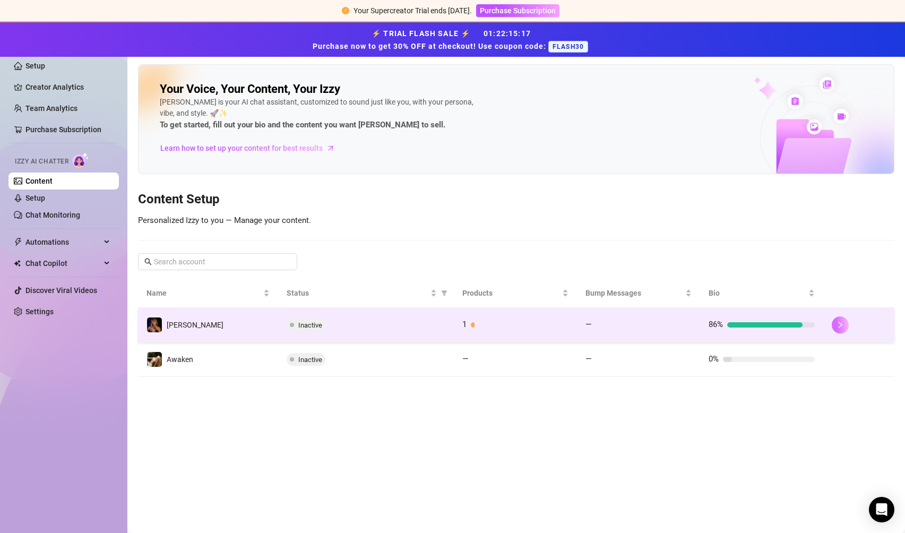 This screenshot has height=533, width=905. I want to click on span: thunderbolt, so click(18, 242).